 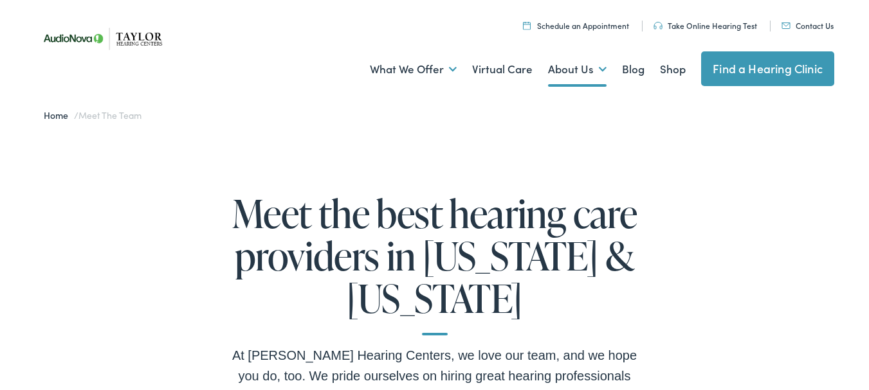 I want to click on a: Take Online Hearing Test, so click(x=705, y=25).